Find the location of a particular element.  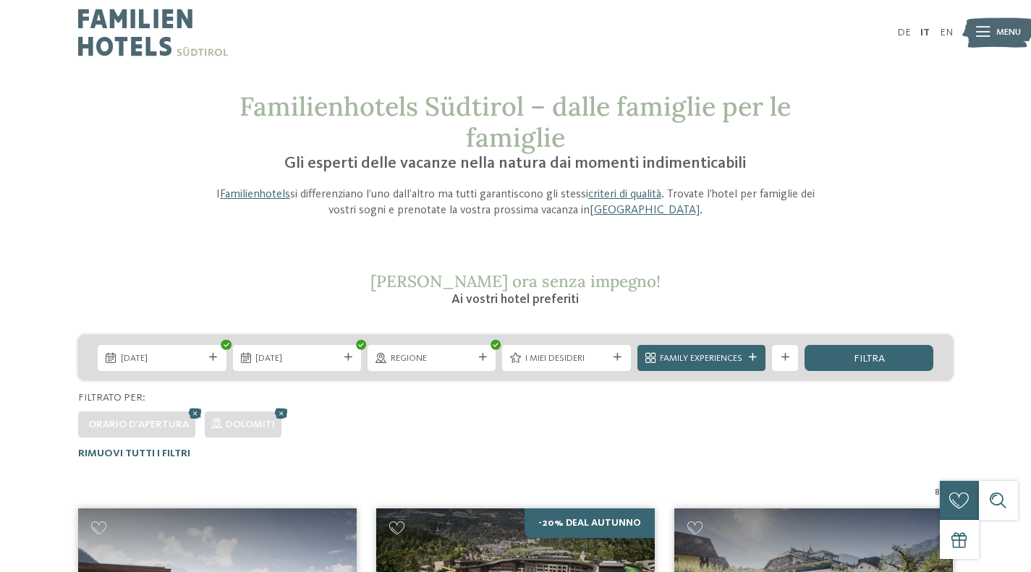

span: Regione is located at coordinates (432, 359).